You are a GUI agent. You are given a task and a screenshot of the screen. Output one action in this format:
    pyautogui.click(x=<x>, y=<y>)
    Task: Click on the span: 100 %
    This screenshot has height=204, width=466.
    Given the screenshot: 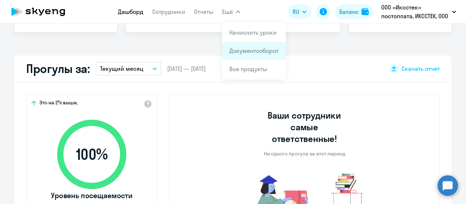 What is the action you would take?
    pyautogui.click(x=92, y=154)
    